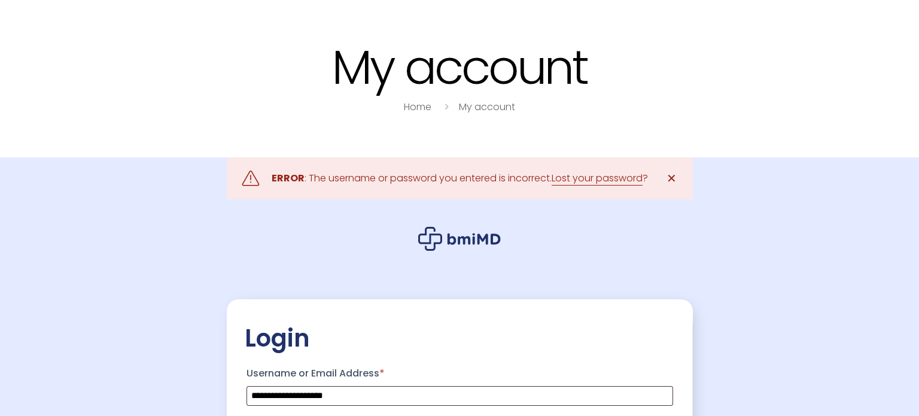  Describe the element at coordinates (597, 178) in the screenshot. I see `a: Lost your password` at that location.